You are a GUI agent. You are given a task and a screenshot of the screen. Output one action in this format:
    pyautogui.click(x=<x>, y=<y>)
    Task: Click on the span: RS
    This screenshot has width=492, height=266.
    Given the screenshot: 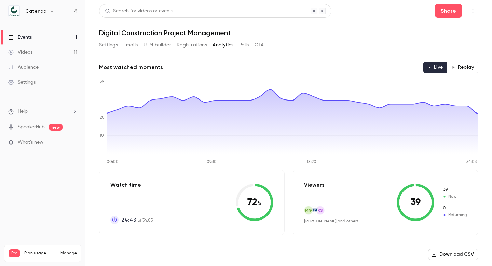 What is the action you would take?
    pyautogui.click(x=320, y=210)
    